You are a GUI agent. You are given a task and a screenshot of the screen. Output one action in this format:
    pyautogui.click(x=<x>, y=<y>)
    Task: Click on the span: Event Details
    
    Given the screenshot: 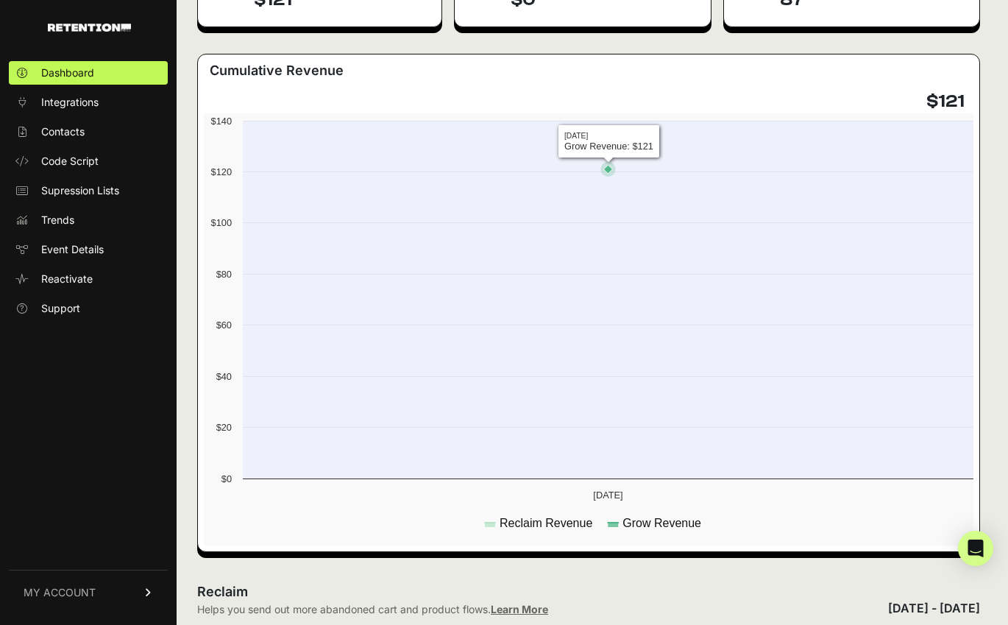 What is the action you would take?
    pyautogui.click(x=72, y=249)
    